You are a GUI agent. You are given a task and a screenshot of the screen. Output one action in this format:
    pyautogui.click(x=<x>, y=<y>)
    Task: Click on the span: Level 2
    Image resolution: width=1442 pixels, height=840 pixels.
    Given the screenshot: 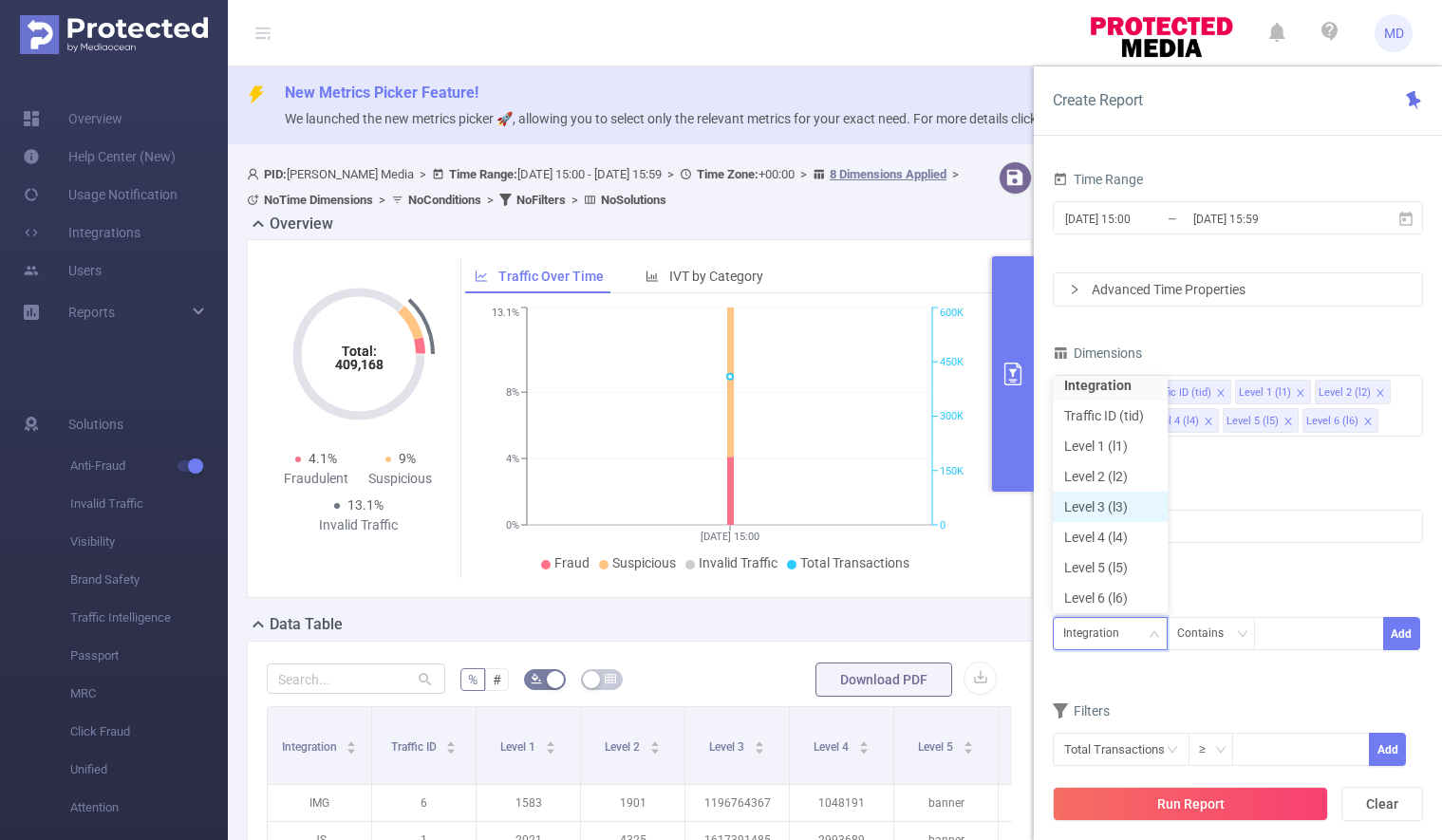 What is the action you would take?
    pyautogui.click(x=624, y=747)
    